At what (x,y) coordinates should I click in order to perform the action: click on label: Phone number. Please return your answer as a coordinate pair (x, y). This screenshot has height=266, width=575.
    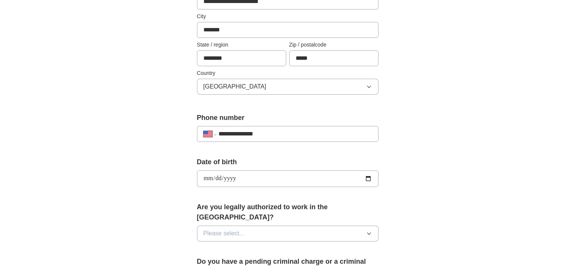
    Looking at the image, I should click on (288, 118).